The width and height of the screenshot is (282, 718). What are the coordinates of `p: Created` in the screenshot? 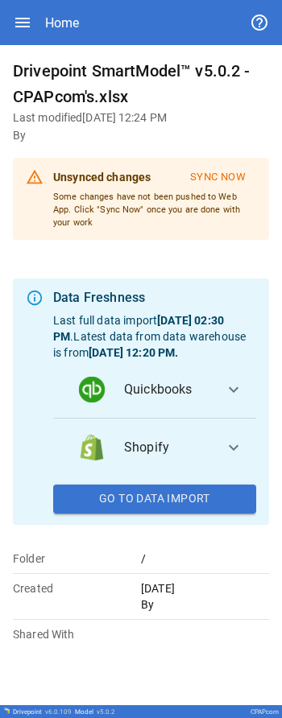 It's located at (76, 588).